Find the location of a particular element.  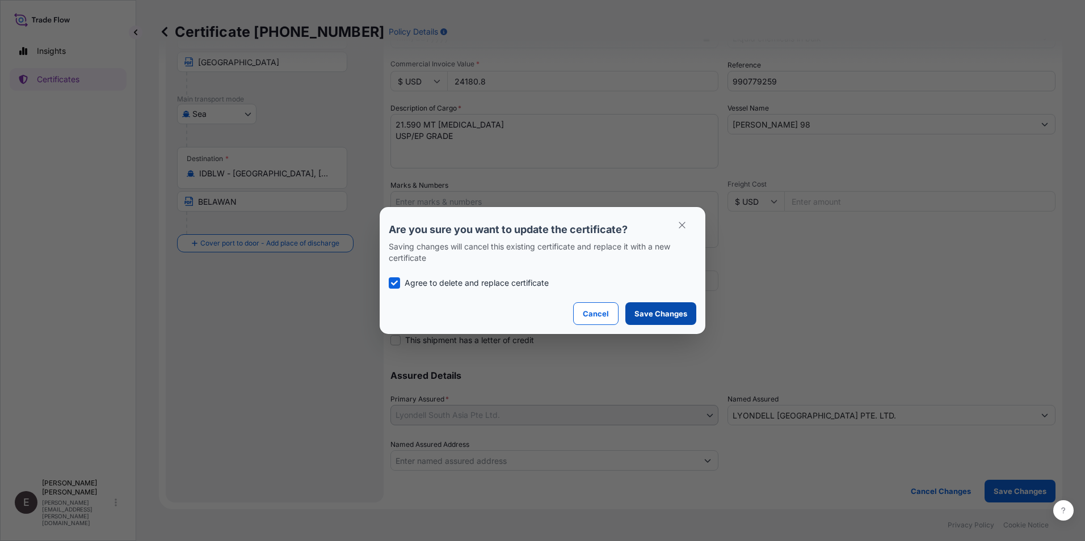

button: Cancel is located at coordinates (596, 314).